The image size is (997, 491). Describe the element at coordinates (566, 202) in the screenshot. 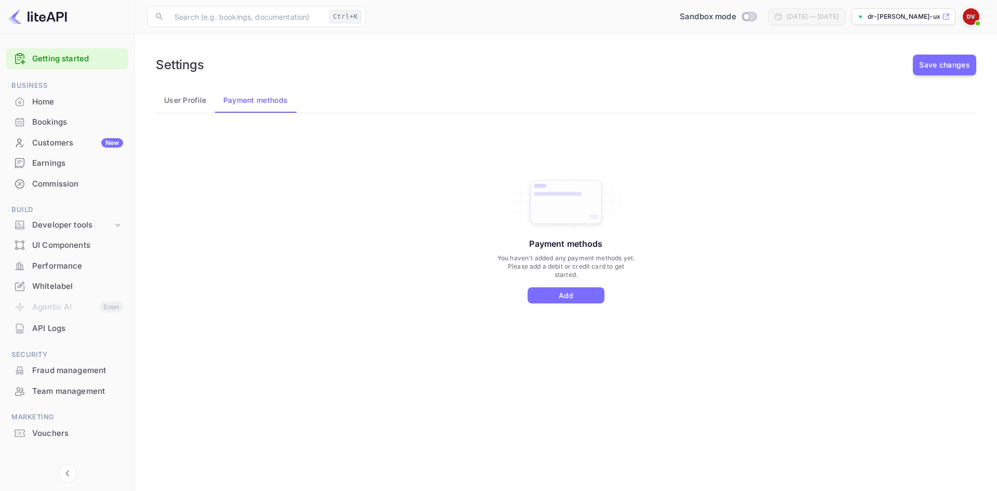

I see `img: Add Card` at that location.